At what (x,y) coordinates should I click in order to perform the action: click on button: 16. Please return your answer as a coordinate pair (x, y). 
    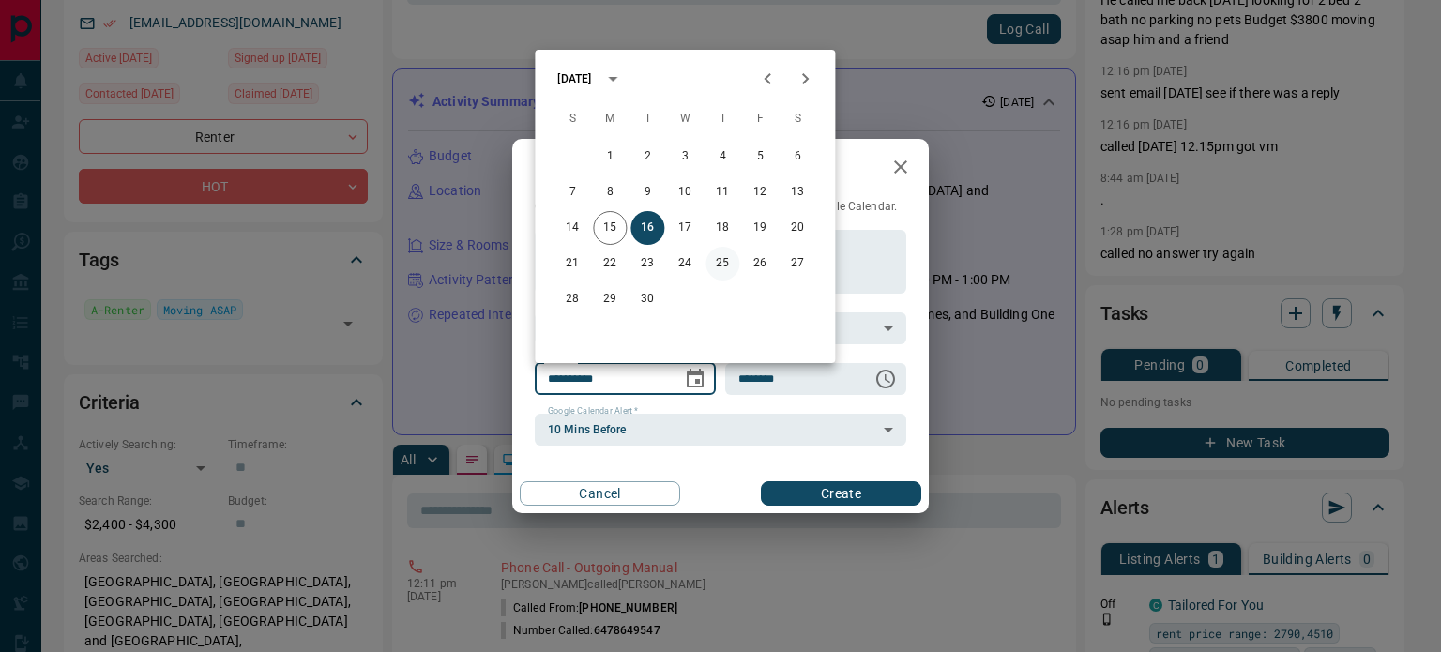
    Looking at the image, I should click on (647, 228).